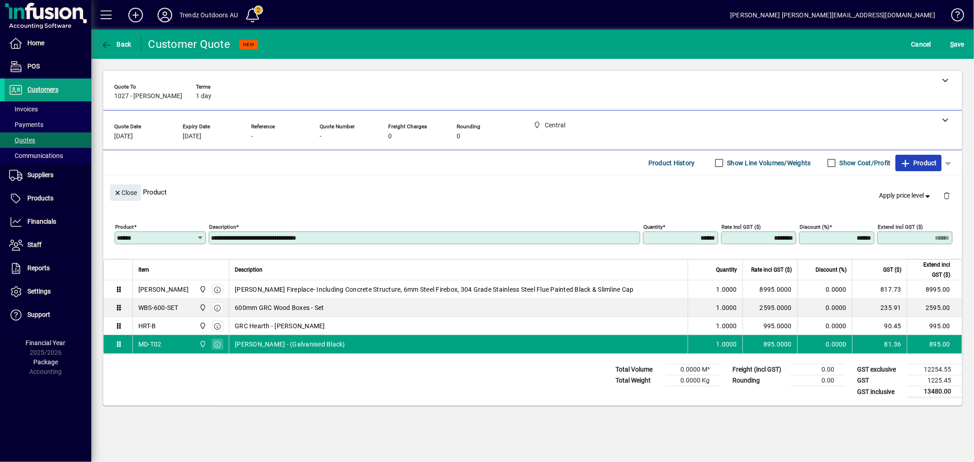  What do you see at coordinates (935, 381) in the screenshot?
I see `td: 1225.45` at bounding box center [935, 381].